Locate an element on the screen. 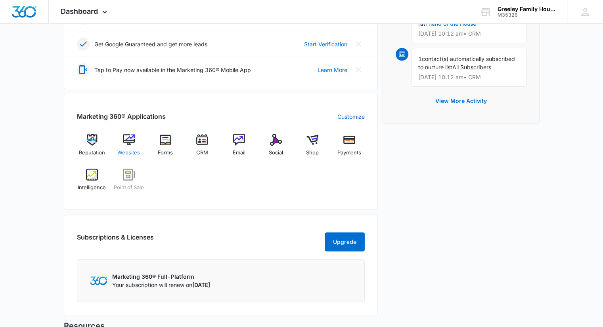  h2: Marketing 360® Applications is located at coordinates (121, 117).